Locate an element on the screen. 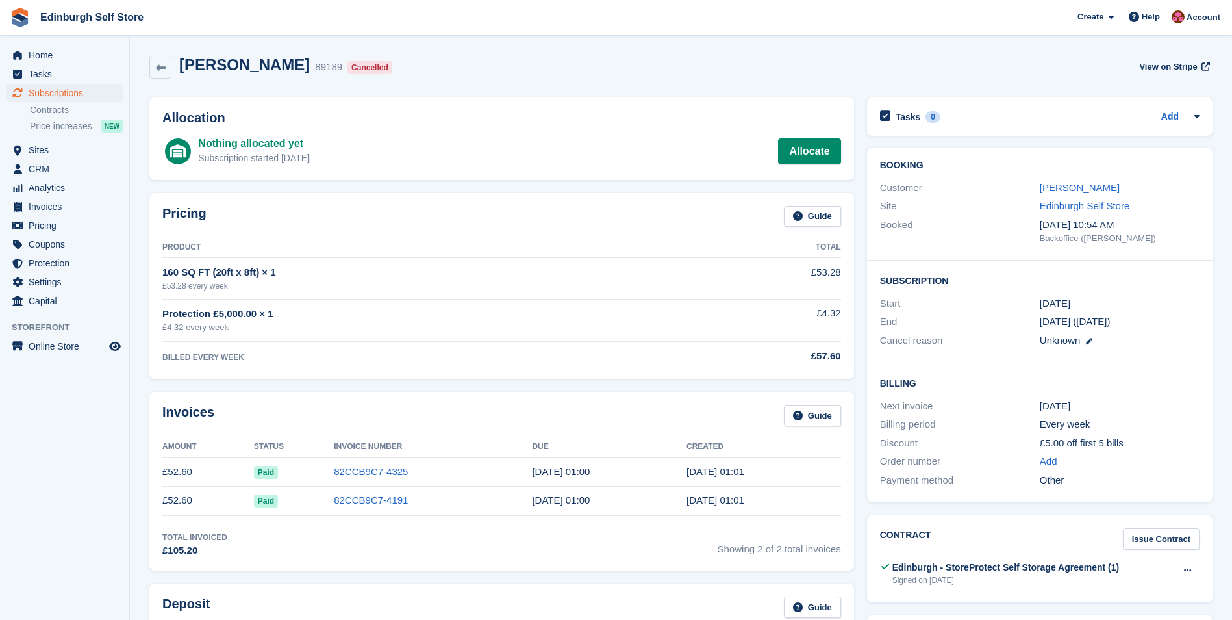  th: Due is located at coordinates (609, 447).